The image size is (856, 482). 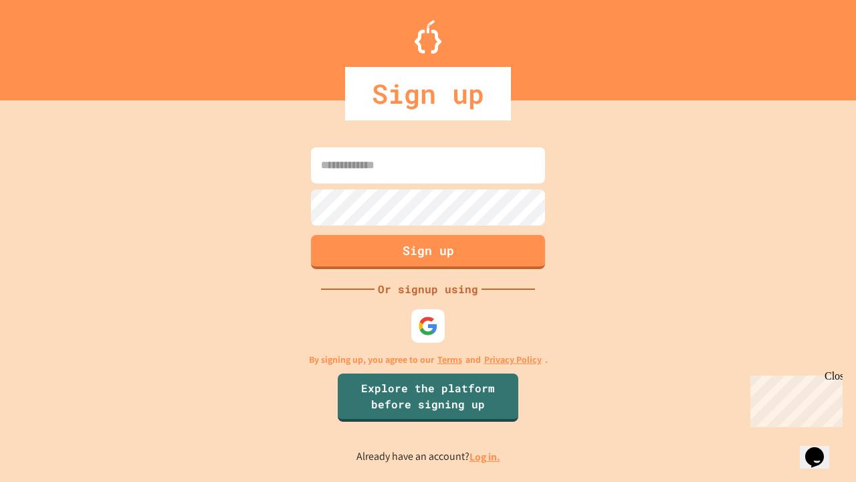 I want to click on p: By signing up, you agree to our and ., so click(x=428, y=359).